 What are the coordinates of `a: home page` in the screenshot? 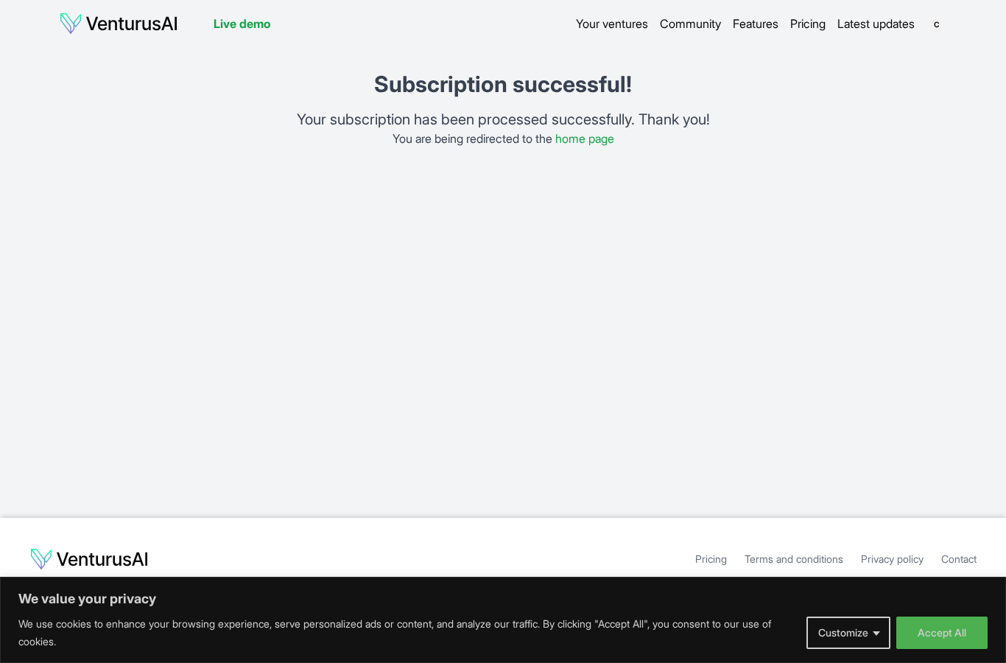 It's located at (585, 139).